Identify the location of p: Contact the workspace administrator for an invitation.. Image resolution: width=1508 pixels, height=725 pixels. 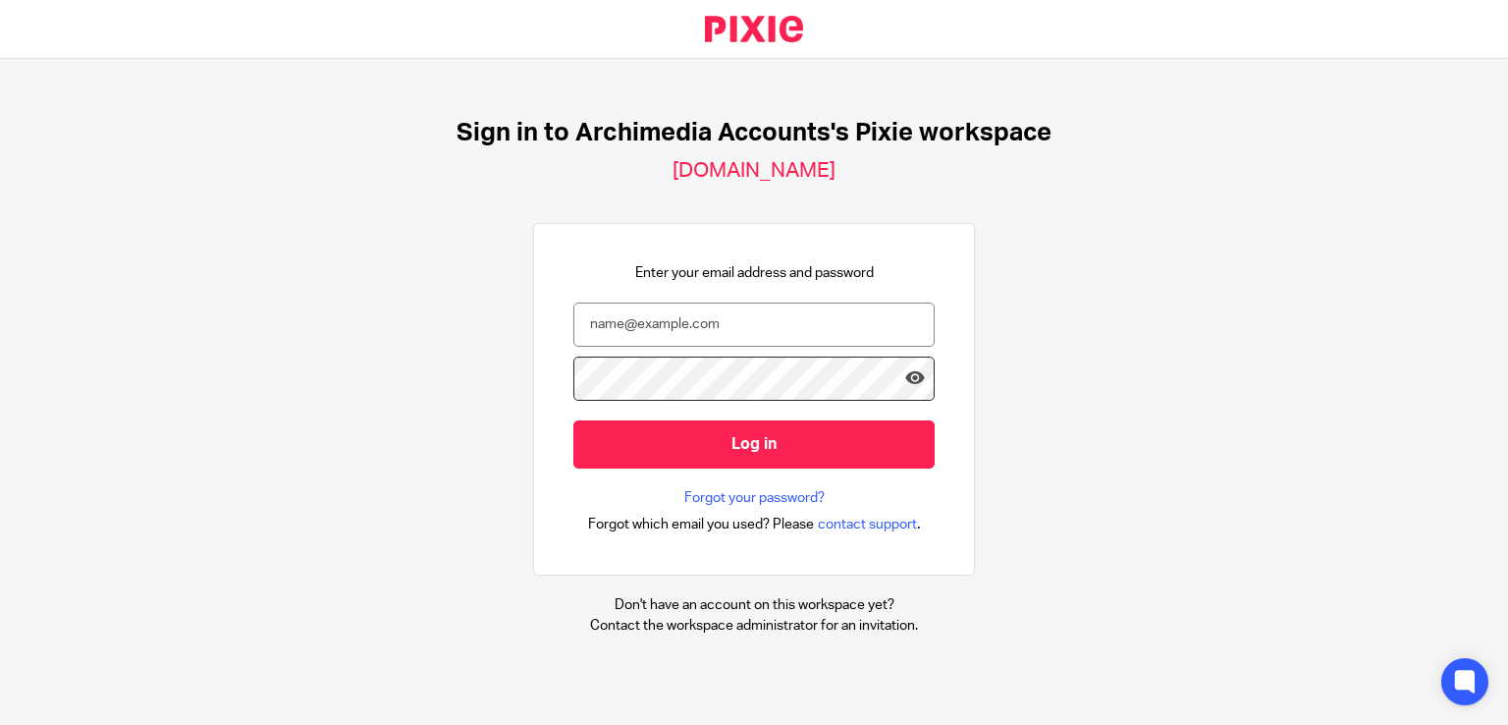
(754, 626).